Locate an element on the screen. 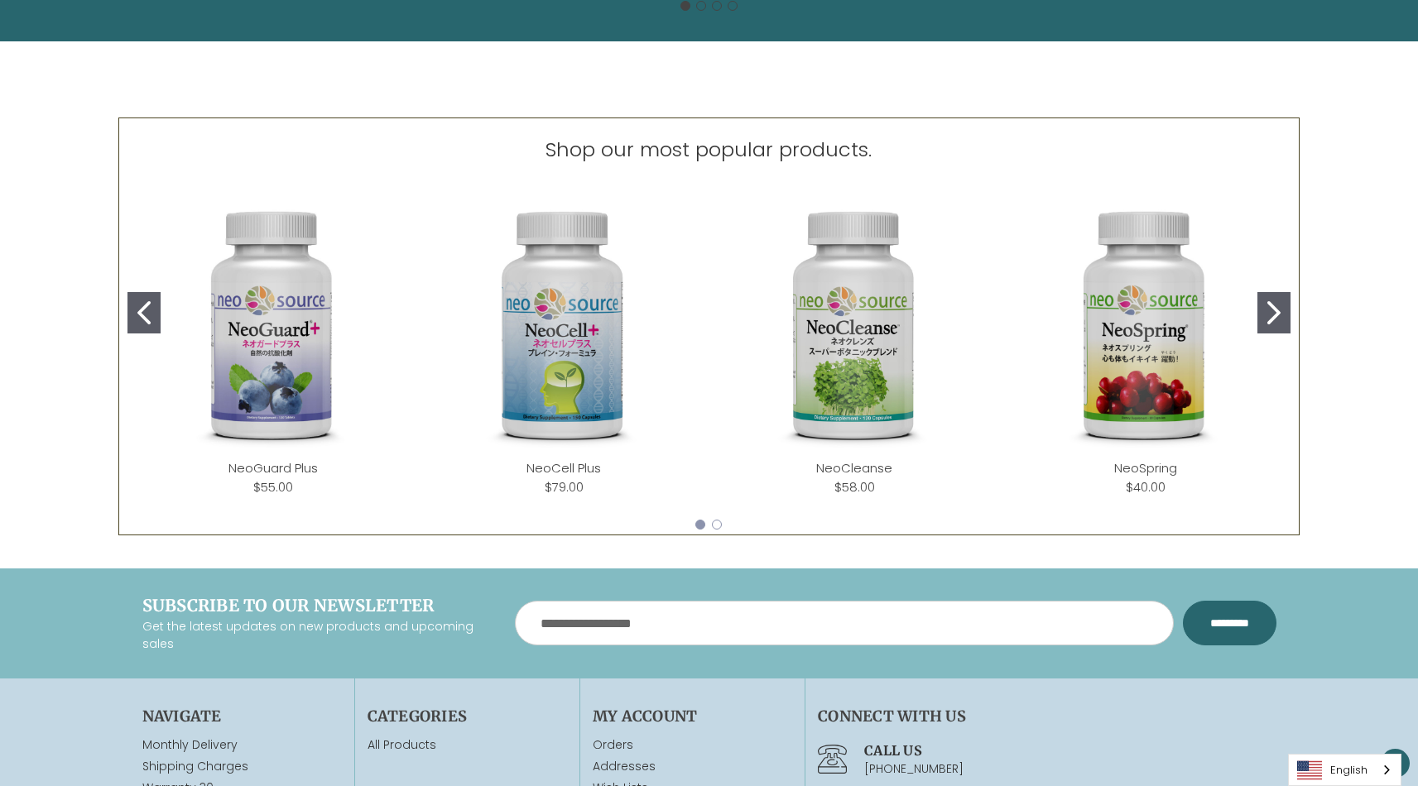 Image resolution: width=1418 pixels, height=786 pixels. img: NeoSpring is located at coordinates (1145, 326).